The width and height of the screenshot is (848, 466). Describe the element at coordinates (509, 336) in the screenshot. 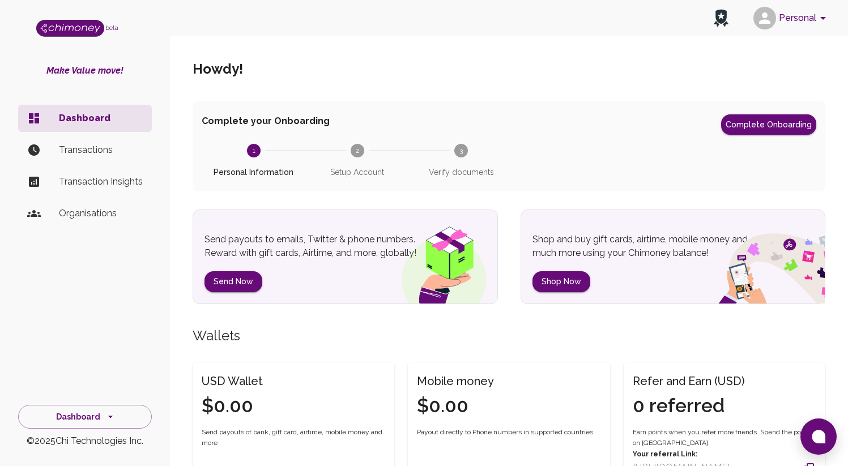

I see `h5: Wallets` at that location.